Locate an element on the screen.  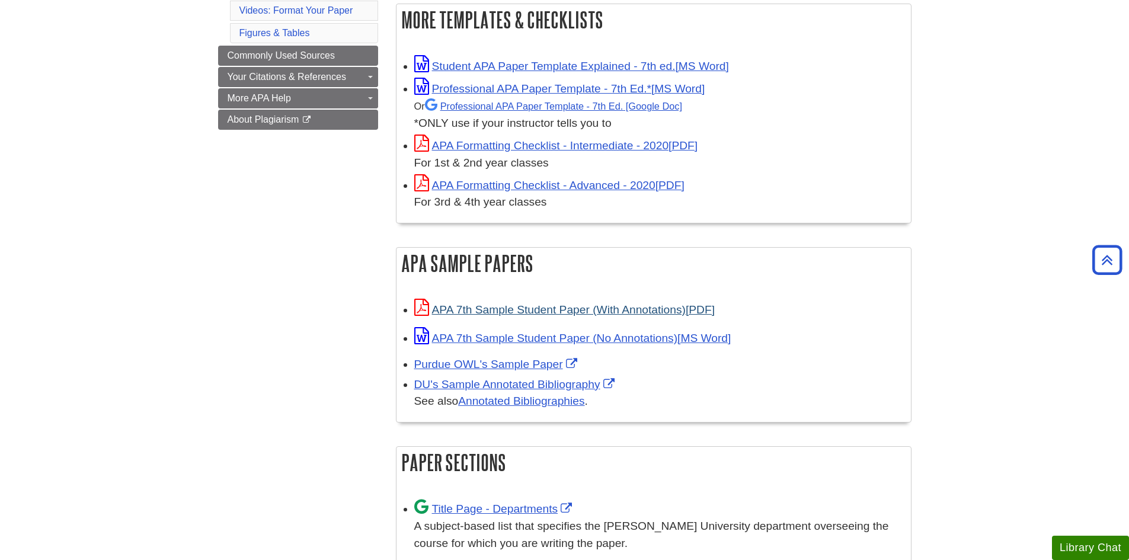
a: Your Citations & References is located at coordinates (298, 77).